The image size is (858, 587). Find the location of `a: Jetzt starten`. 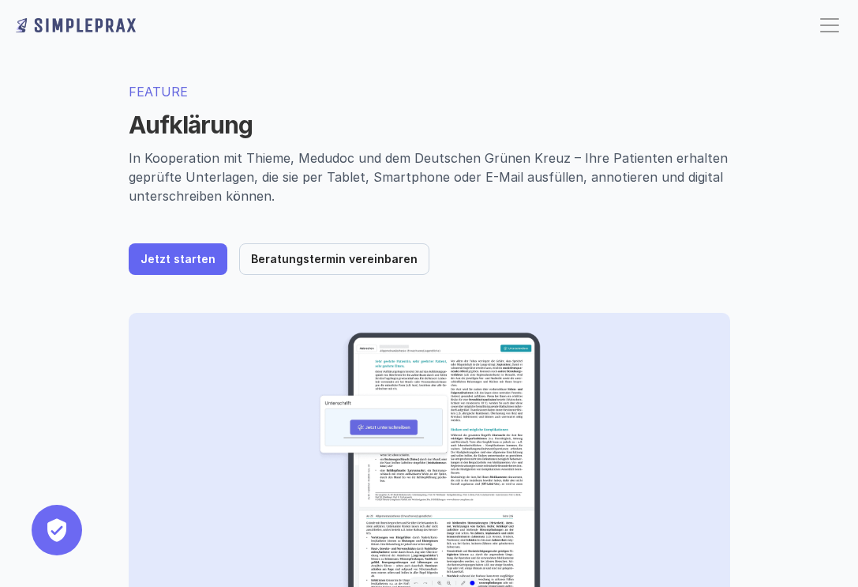

a: Jetzt starten is located at coordinates (178, 259).